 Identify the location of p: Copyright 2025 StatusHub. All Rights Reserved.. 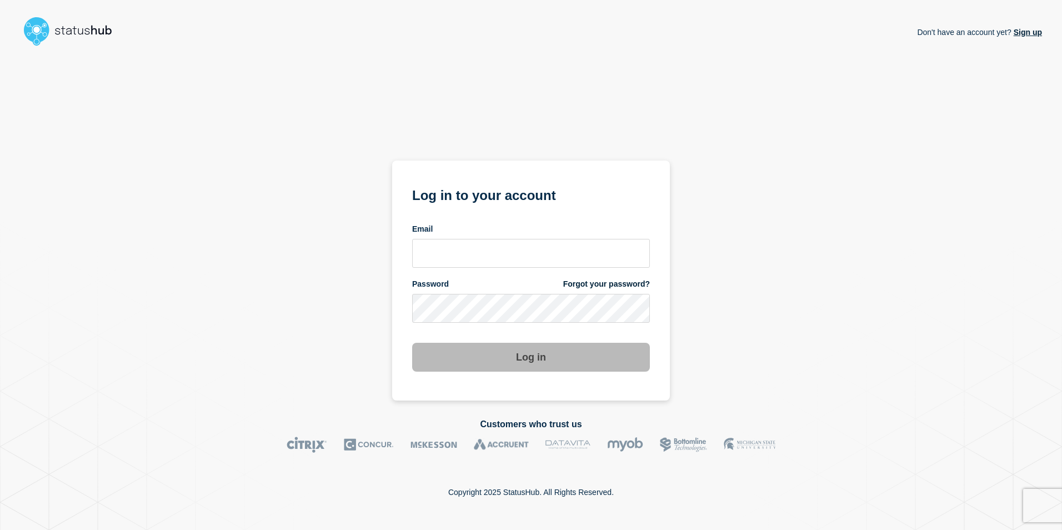
(531, 492).